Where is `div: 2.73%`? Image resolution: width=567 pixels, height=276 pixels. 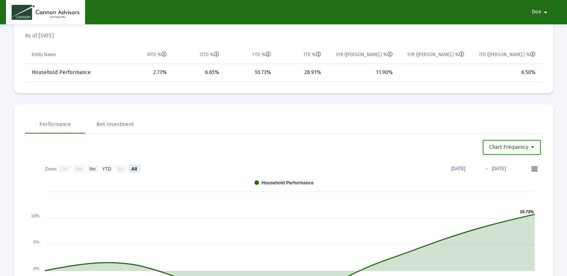
div: 2.73% is located at coordinates (145, 73).